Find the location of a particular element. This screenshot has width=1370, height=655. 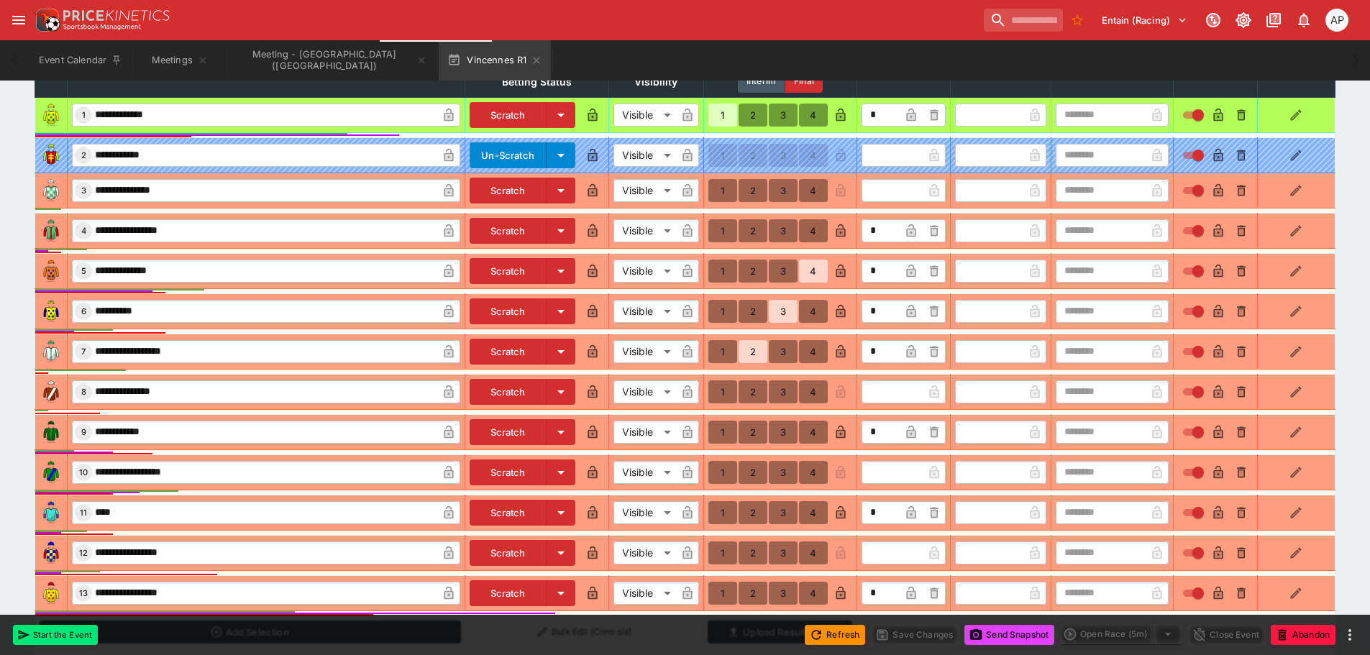

button: Documentation is located at coordinates (1274, 20).